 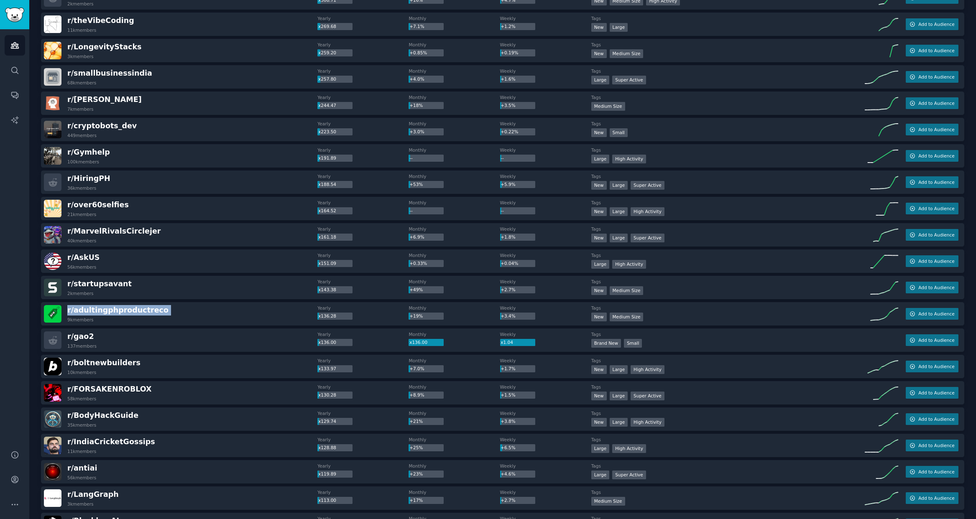 What do you see at coordinates (416, 395) in the screenshot?
I see `span: +8.9%` at bounding box center [416, 395].